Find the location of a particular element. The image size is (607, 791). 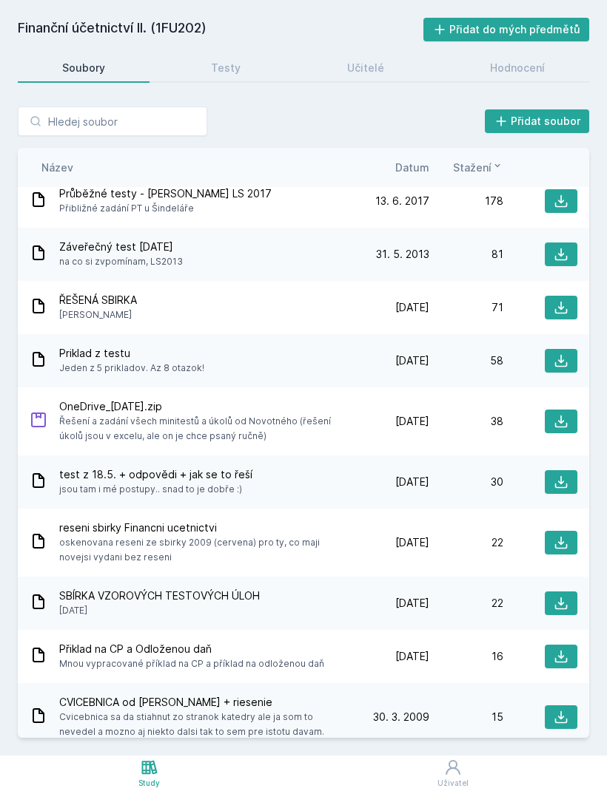

span: 30. 3. 2009 is located at coordinates (401, 718).